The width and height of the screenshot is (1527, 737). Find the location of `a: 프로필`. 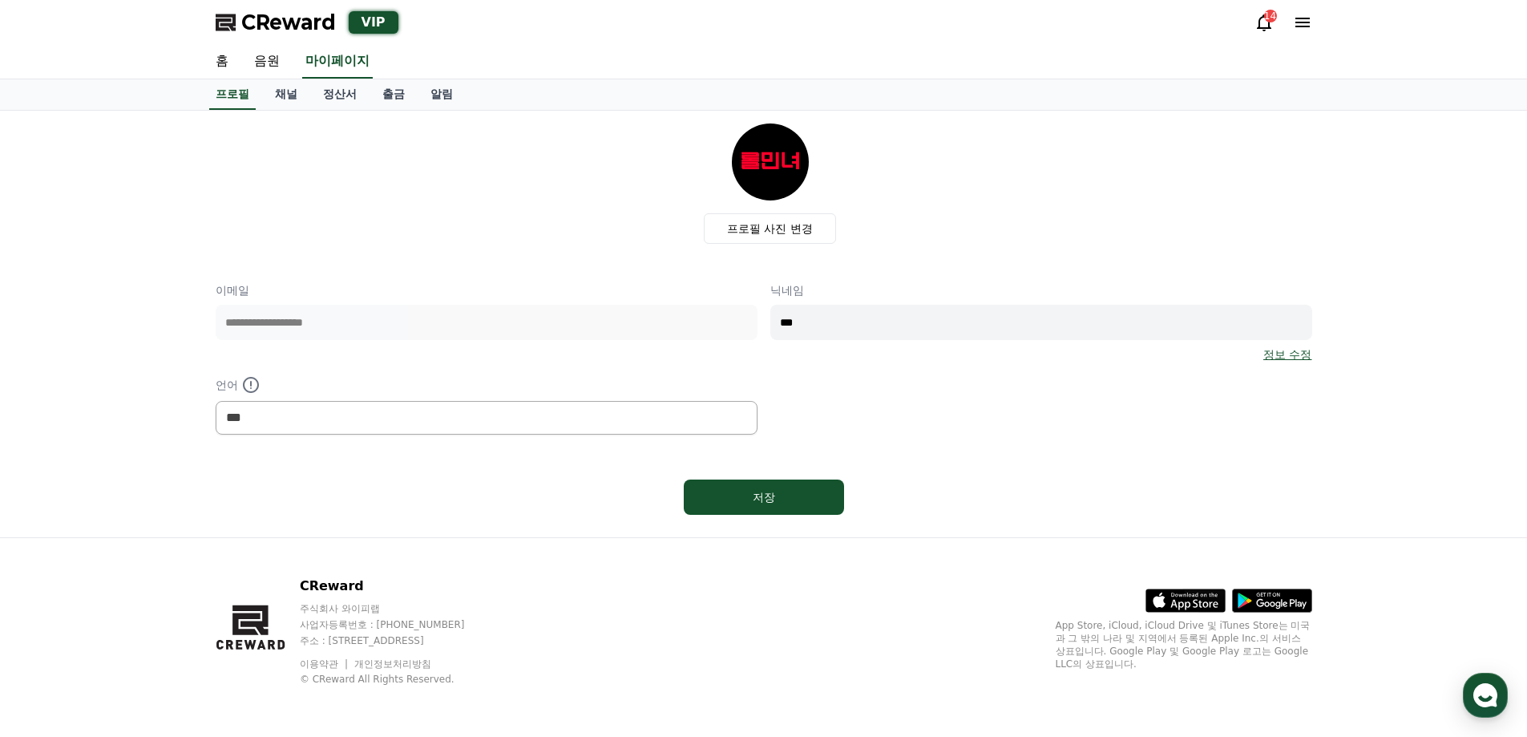

a: 프로필 is located at coordinates (233, 95).